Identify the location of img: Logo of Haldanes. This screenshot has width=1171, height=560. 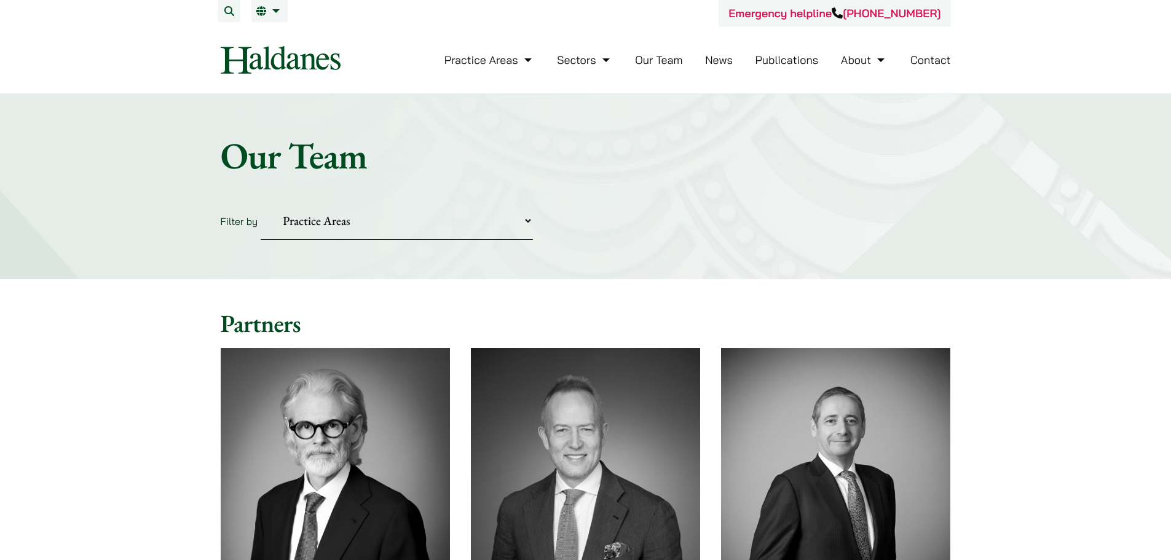
(280, 60).